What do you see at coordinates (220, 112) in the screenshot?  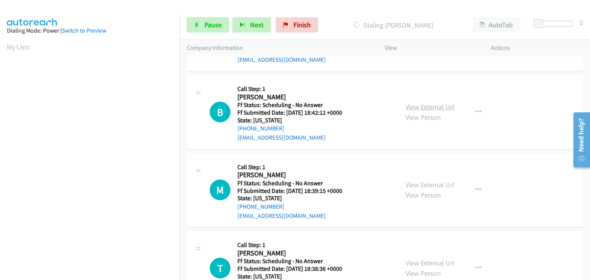 I see `h1: B` at bounding box center [220, 112].